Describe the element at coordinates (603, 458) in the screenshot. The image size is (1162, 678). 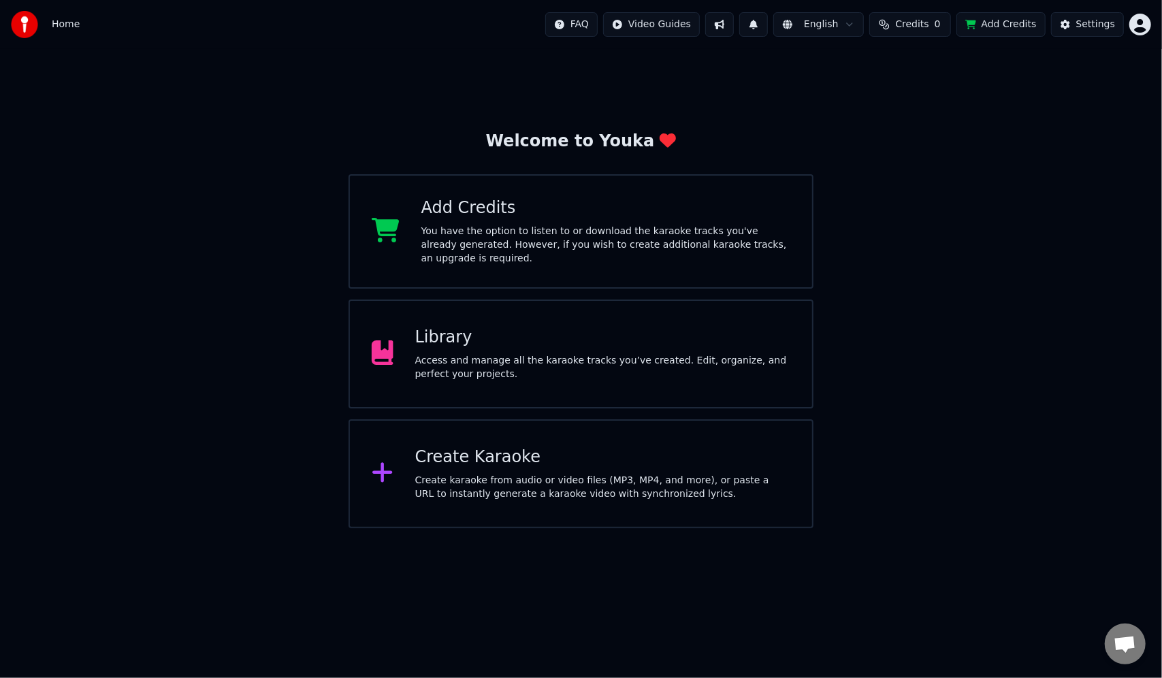
I see `div: Create Karaoke` at that location.